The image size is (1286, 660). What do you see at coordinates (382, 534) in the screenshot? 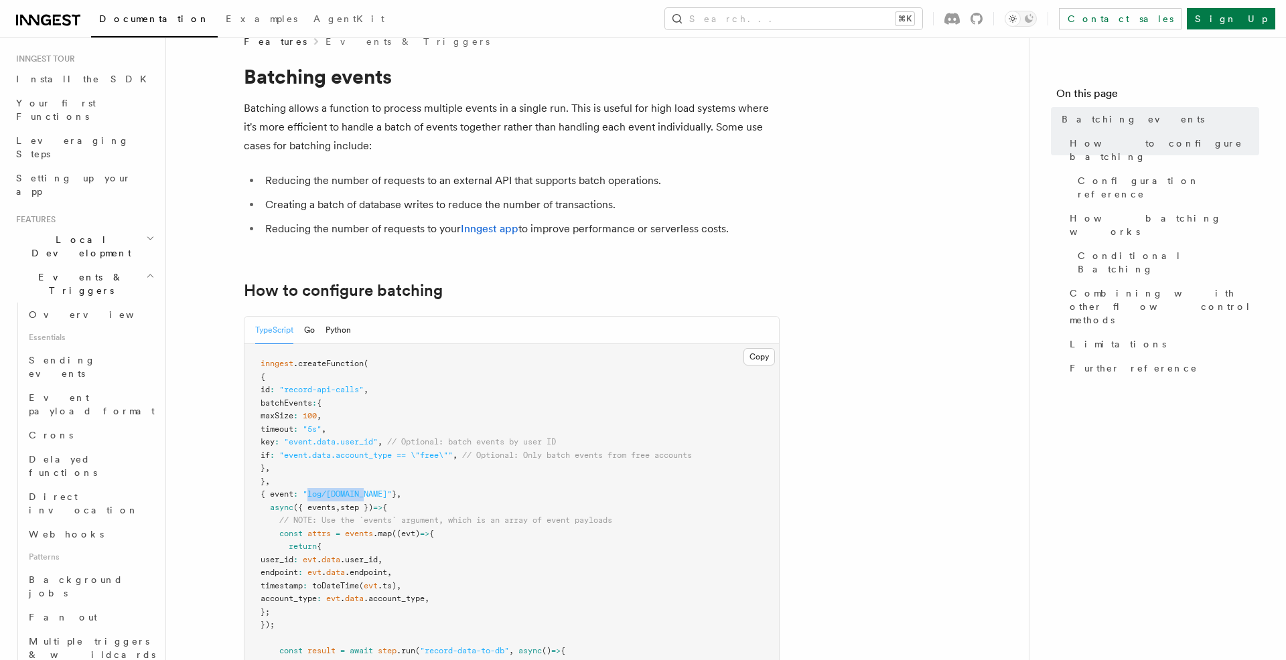
I see `span: .map` at bounding box center [382, 534].